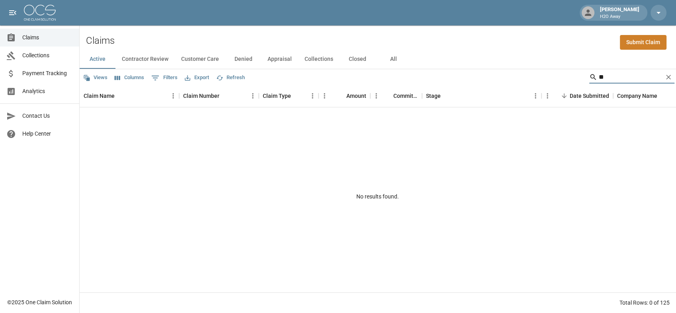  What do you see at coordinates (129, 78) in the screenshot?
I see `button: Select columns` at bounding box center [129, 78].